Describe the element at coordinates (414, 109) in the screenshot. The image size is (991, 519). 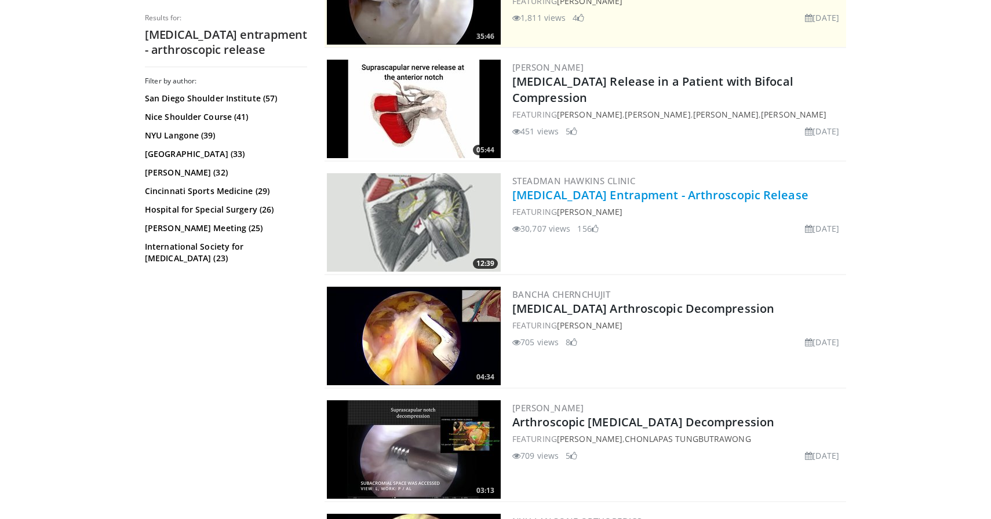
I see `img: 094f37a5-05df-4761-9048-36edf33befc1.300x170_q85_crop-smart_upscale.jpg` at that location.